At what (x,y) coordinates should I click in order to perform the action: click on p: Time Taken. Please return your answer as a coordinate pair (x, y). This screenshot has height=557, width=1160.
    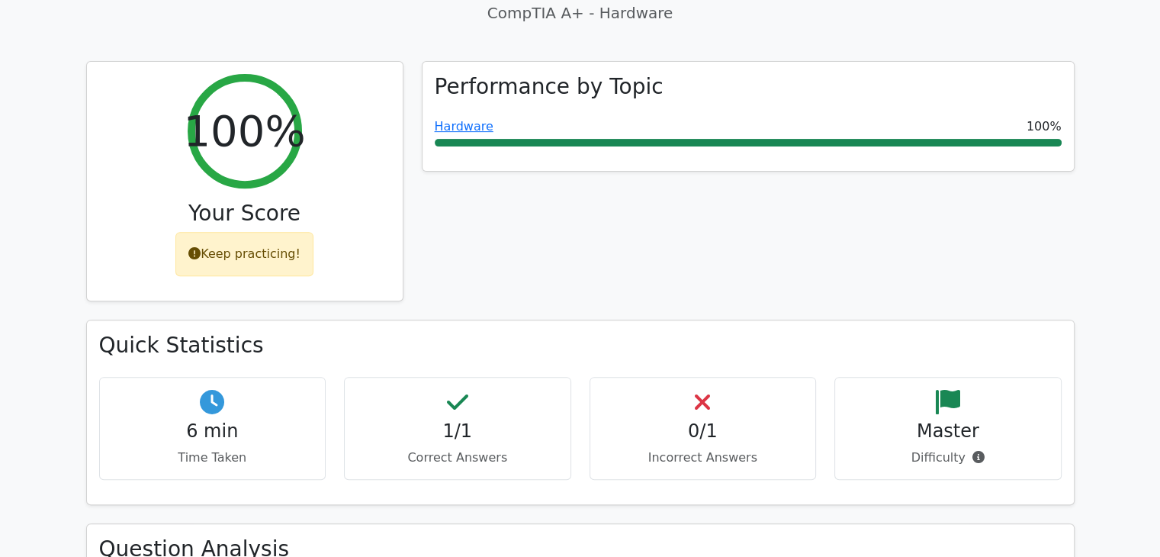
    Looking at the image, I should click on (213, 458).